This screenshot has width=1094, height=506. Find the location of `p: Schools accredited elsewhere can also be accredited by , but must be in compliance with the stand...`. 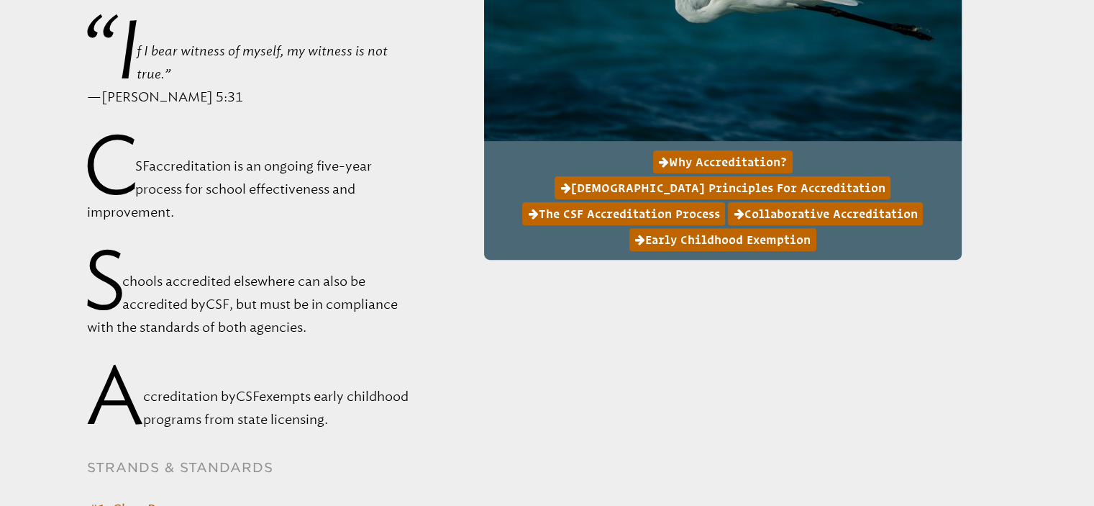

p: Schools accredited elsewhere can also be accredited by , but must be in compliance with the stand... is located at coordinates (251, 293).